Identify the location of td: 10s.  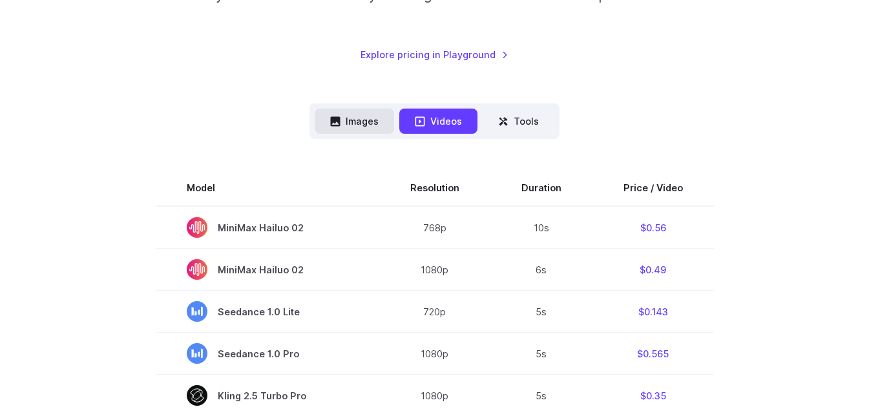
(542, 227).